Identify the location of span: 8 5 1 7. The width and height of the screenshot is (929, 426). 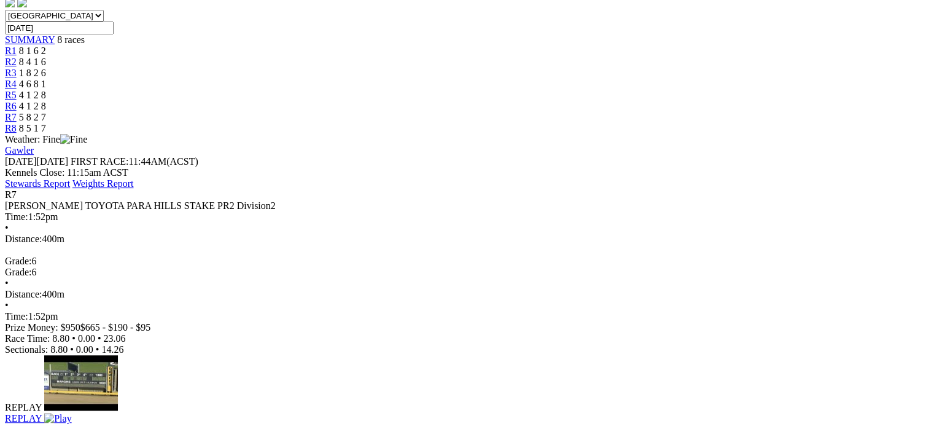
(33, 128).